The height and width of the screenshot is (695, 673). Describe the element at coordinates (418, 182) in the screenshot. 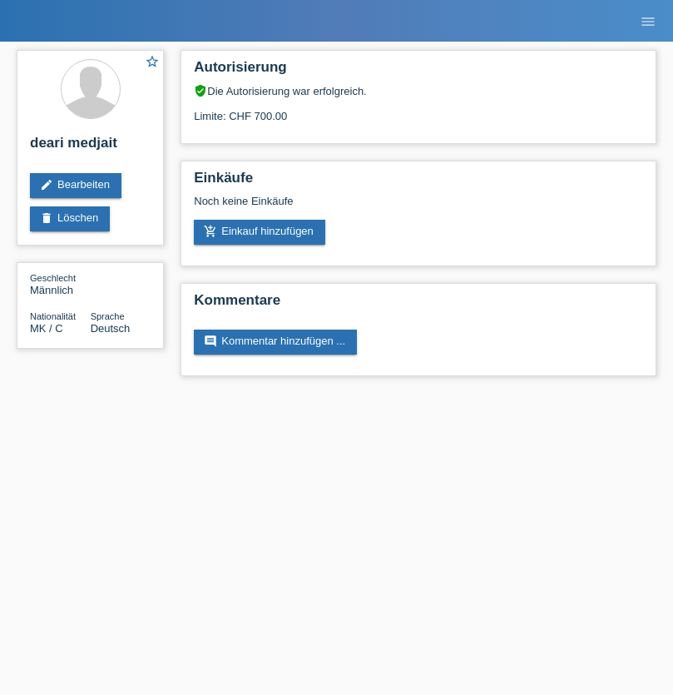

I see `h2: Einkäufe` at that location.